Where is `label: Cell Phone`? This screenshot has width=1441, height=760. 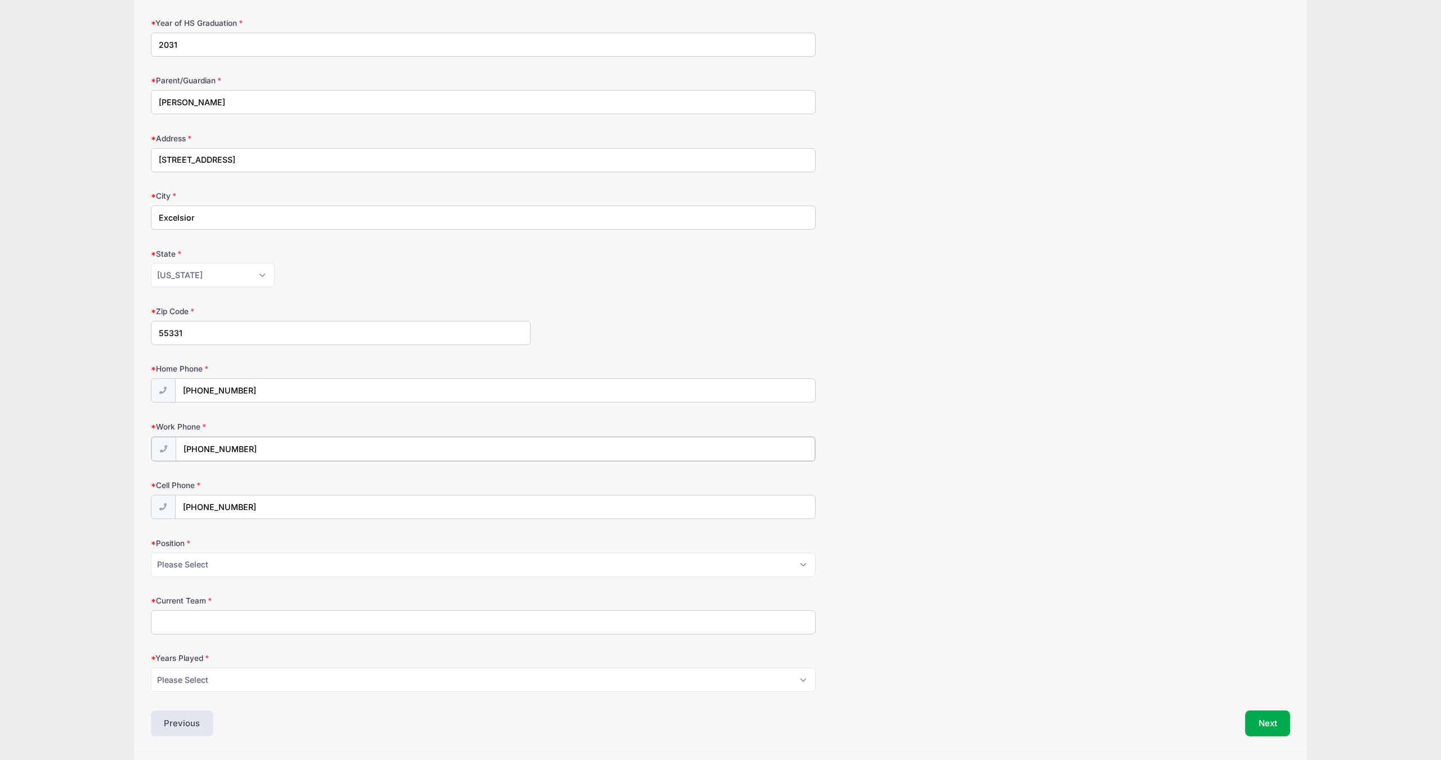 label: Cell Phone is located at coordinates (341, 485).